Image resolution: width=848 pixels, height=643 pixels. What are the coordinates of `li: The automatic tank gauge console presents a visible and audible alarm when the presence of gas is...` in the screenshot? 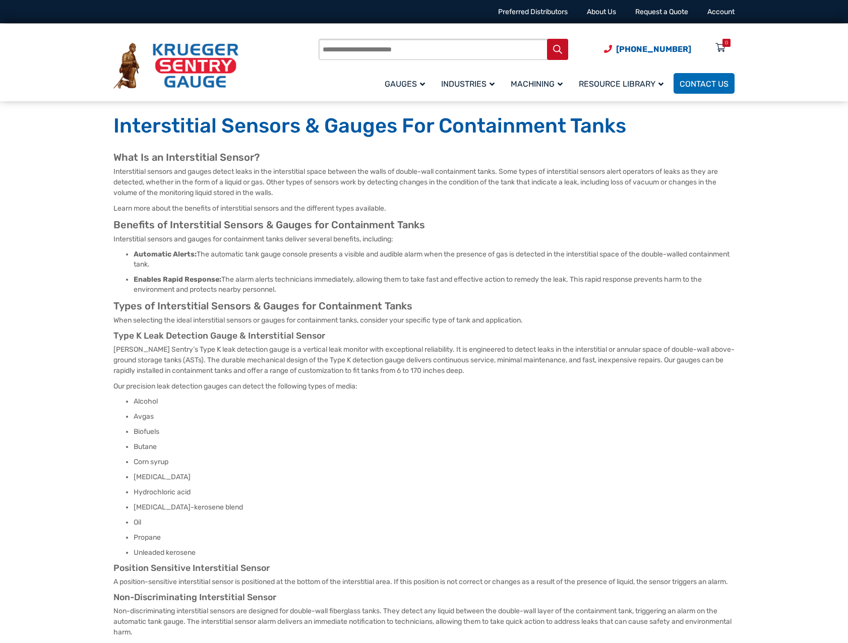 It's located at (434, 260).